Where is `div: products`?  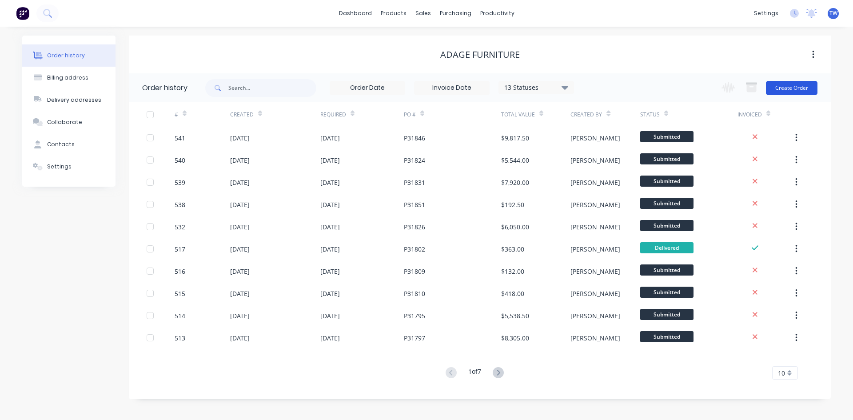
div: products is located at coordinates (394, 13).